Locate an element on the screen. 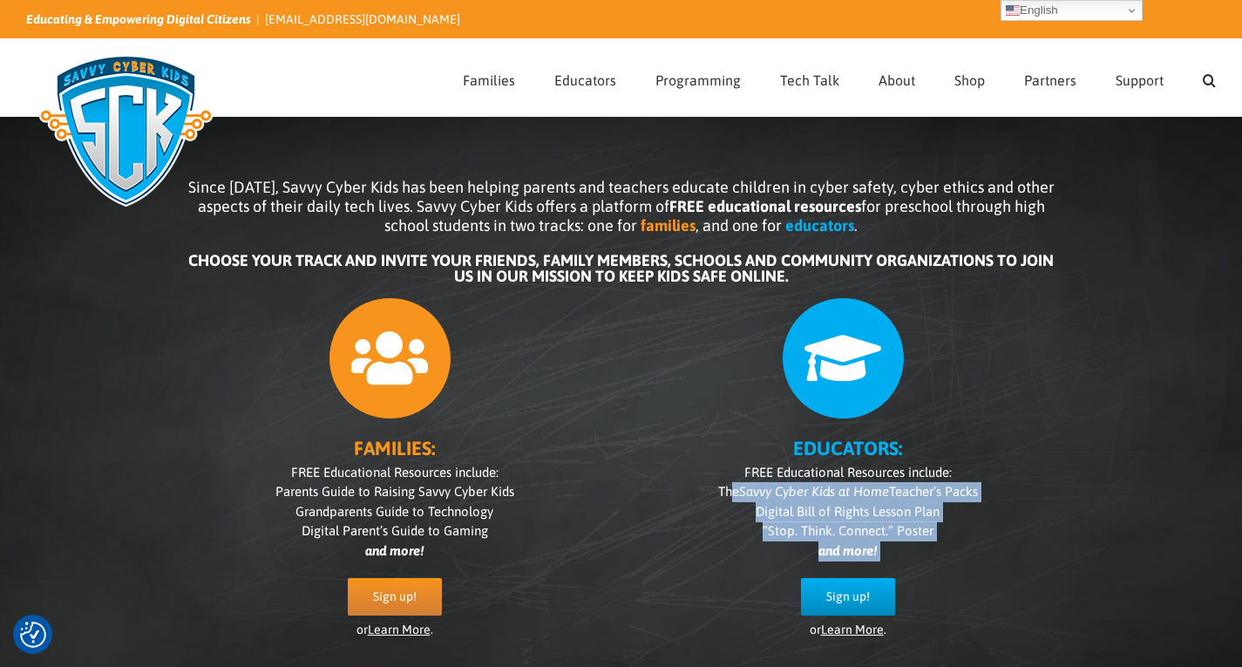 The image size is (1242, 667). a: Partners is located at coordinates (1050, 78).